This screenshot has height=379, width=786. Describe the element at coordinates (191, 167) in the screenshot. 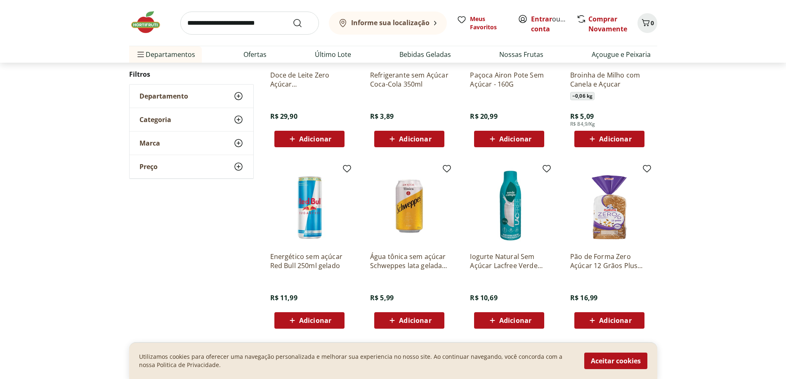

I see `button: Preço` at that location.